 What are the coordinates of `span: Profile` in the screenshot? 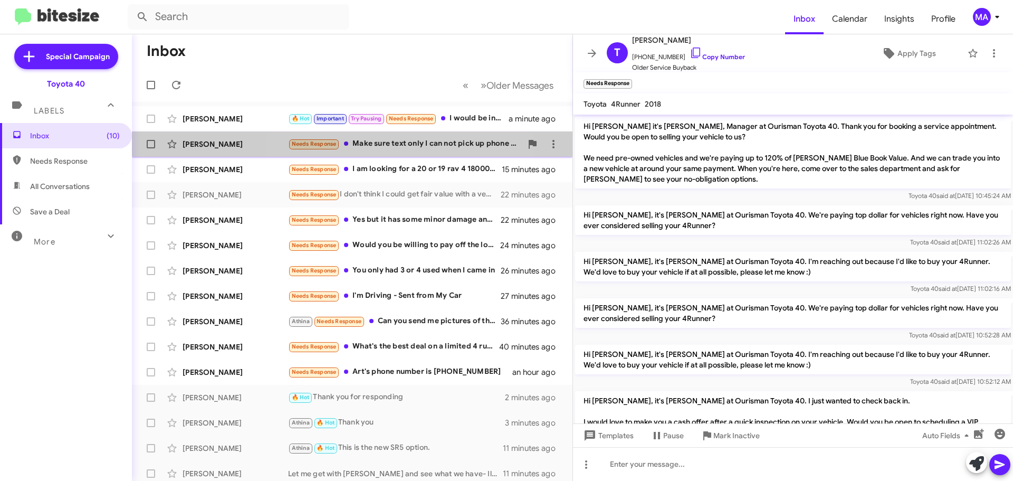 It's located at (944, 19).